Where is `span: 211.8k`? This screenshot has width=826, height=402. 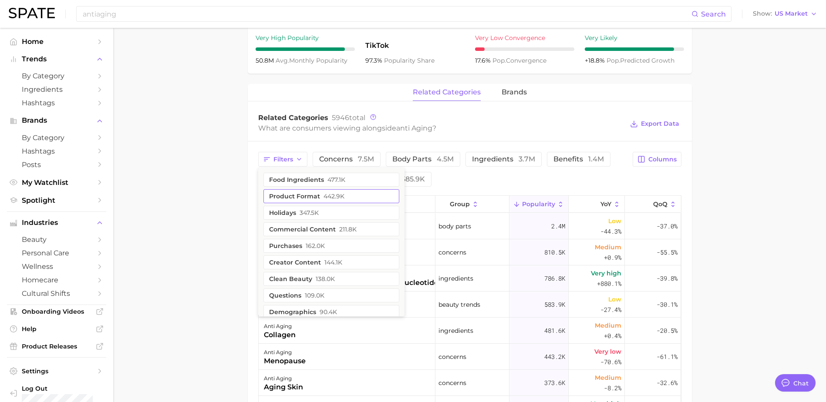
span: 211.8k is located at coordinates (348, 229).